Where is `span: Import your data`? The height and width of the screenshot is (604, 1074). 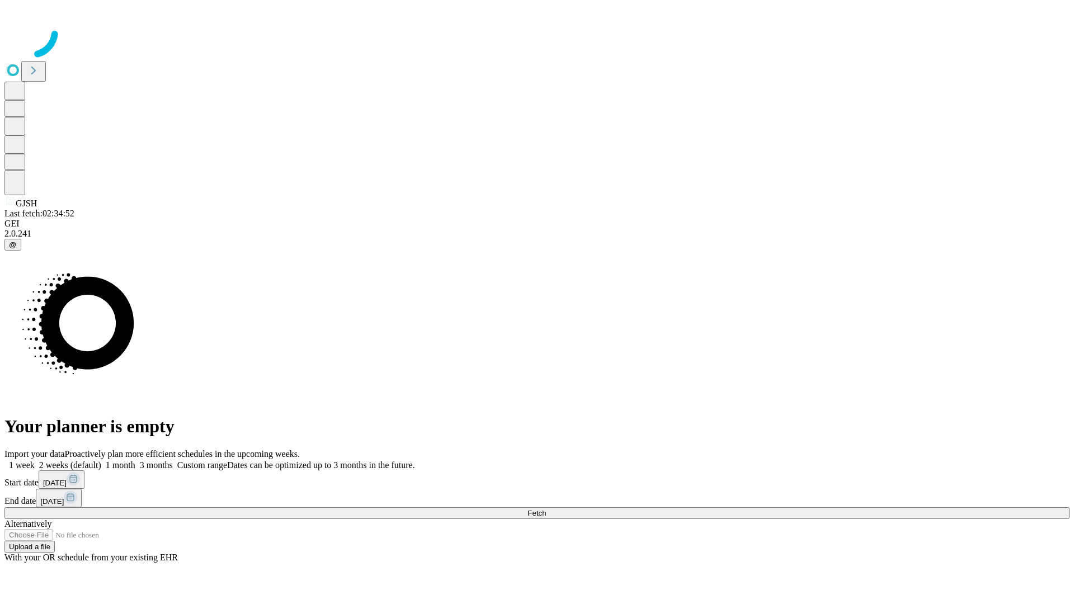
span: Import your data is located at coordinates (35, 454).